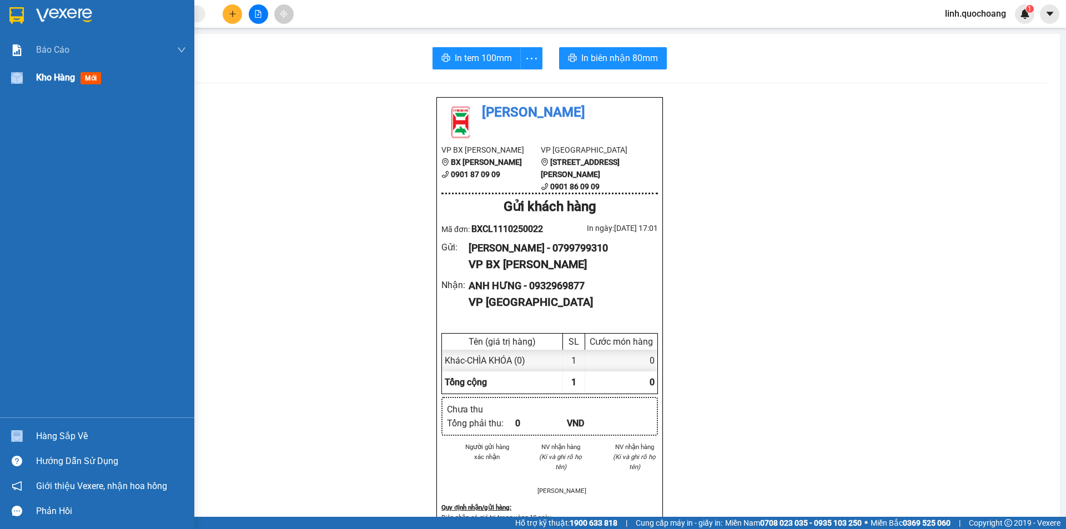  What do you see at coordinates (679, 523) in the screenshot?
I see `span: Cung cấp máy in - giấy in:` at bounding box center [679, 523].